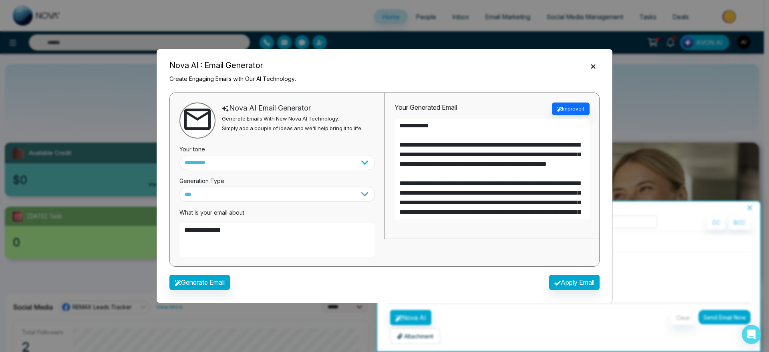 The height and width of the screenshot is (352, 769). Describe the element at coordinates (571, 109) in the screenshot. I see `button: Improveit` at that location.